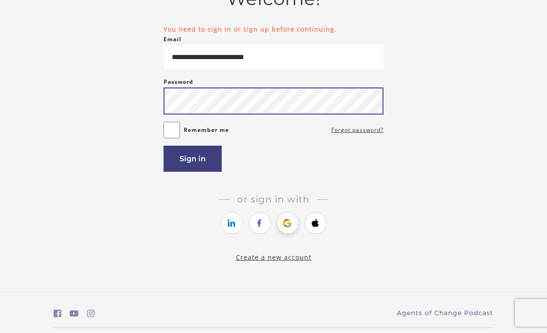 The height and width of the screenshot is (333, 547). I want to click on i: https://www.instagram.com/agentsofchangeprep/ (Open in a new window), so click(91, 313).